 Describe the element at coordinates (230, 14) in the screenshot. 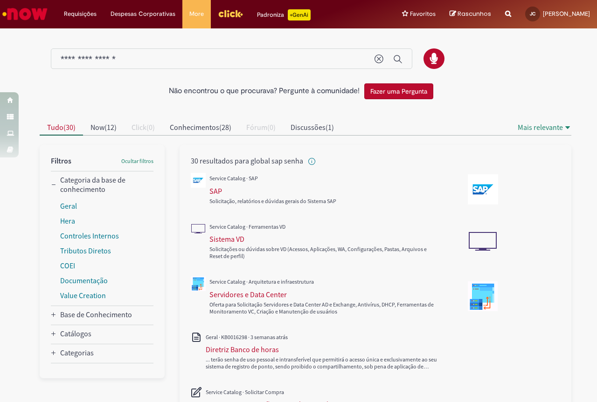

I see `img: click_logo_yellow_360x200.png` at that location.